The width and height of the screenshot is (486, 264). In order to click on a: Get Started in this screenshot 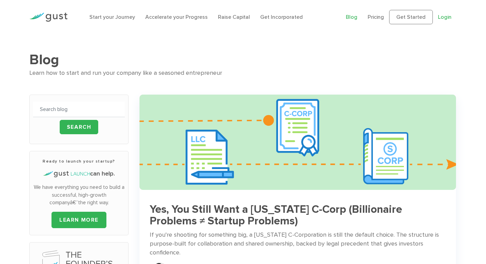, I will do `click(411, 17)`.